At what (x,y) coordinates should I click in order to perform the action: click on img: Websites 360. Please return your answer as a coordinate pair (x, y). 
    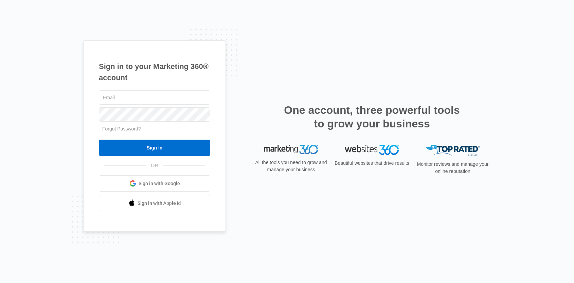
    Looking at the image, I should click on (372, 149).